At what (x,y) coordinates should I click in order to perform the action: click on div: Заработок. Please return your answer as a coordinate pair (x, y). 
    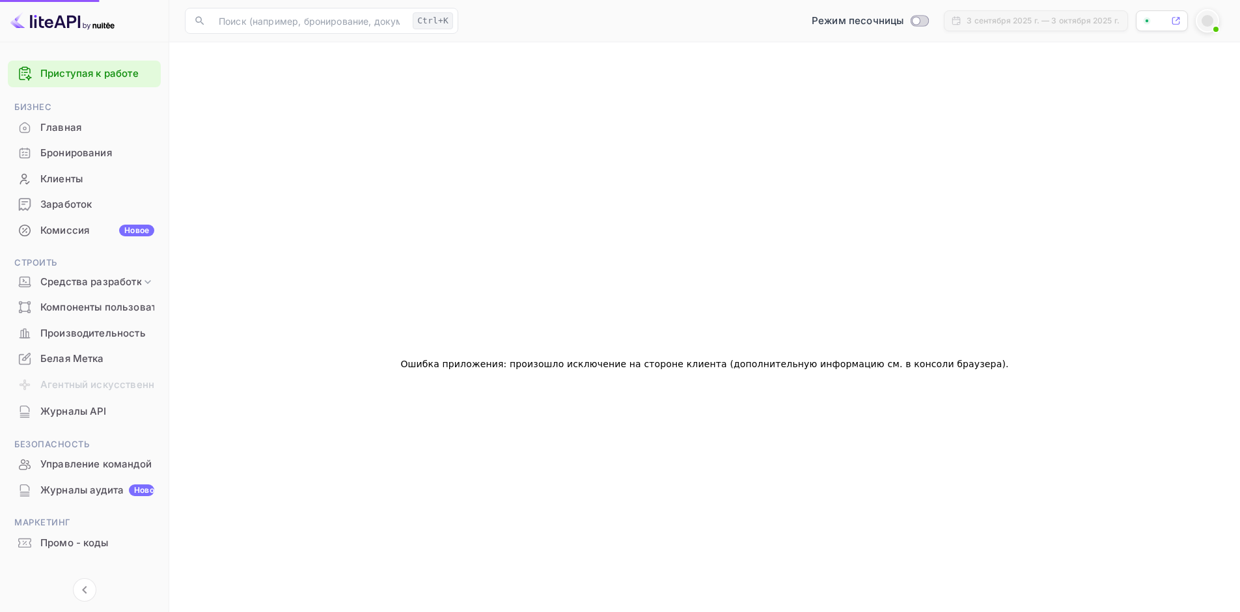
    Looking at the image, I should click on (84, 204).